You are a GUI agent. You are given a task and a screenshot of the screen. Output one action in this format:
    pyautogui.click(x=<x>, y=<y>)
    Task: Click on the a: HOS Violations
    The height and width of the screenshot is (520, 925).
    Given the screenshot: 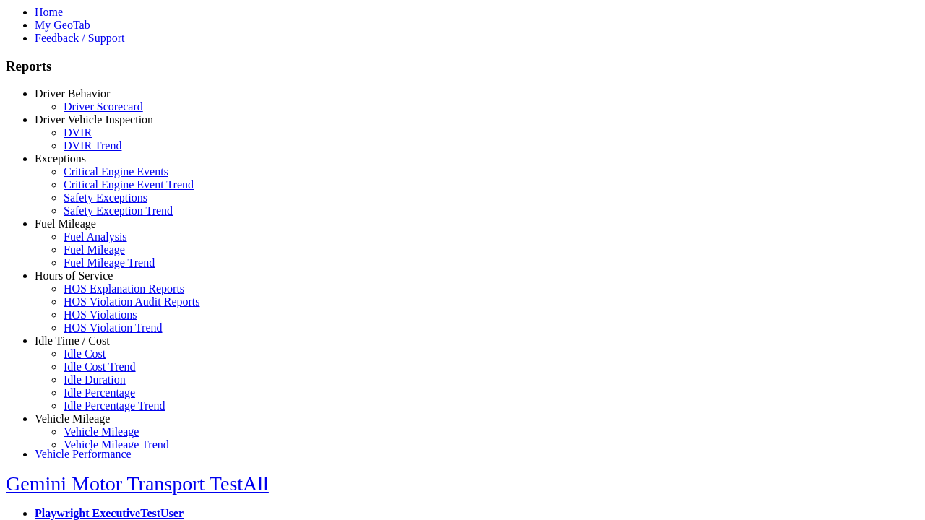 What is the action you would take?
    pyautogui.click(x=100, y=314)
    